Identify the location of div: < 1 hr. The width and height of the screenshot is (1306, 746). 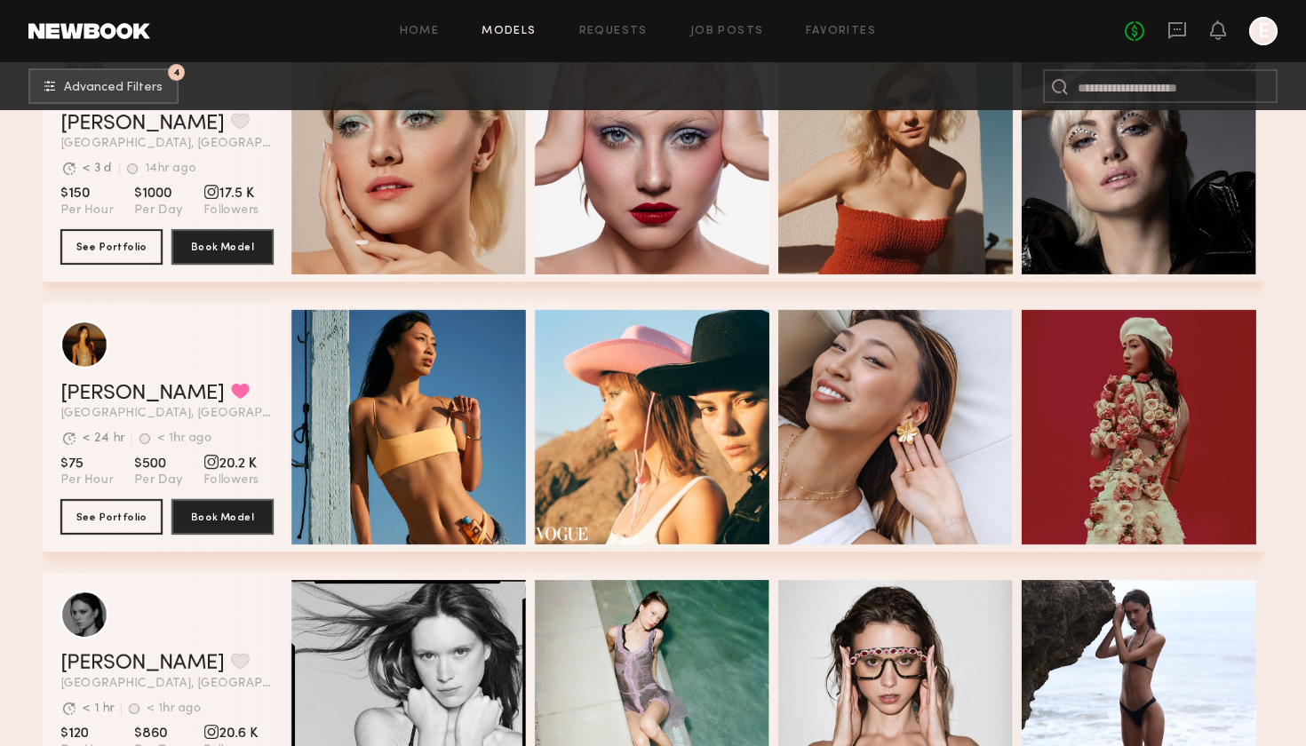
(98, 709).